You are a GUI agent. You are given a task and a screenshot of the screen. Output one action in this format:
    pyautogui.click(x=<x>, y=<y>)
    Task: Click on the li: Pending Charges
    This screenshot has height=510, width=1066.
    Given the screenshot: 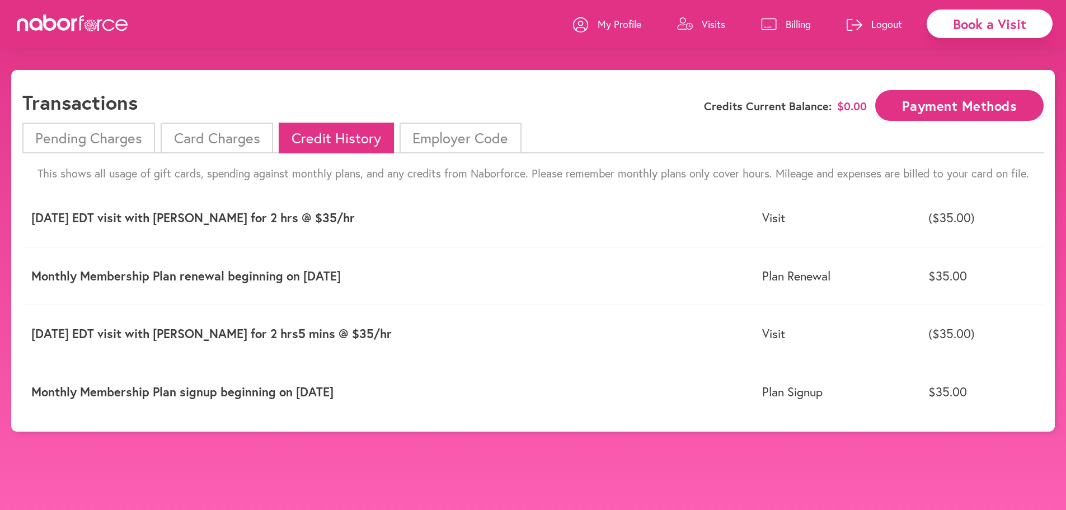 What is the action you would take?
    pyautogui.click(x=88, y=138)
    